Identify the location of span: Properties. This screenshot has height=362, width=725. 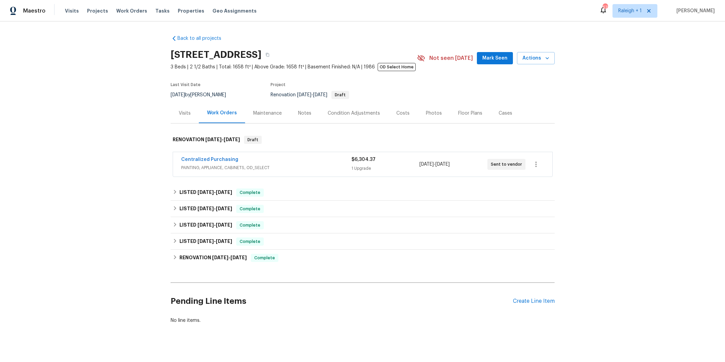
(191, 11).